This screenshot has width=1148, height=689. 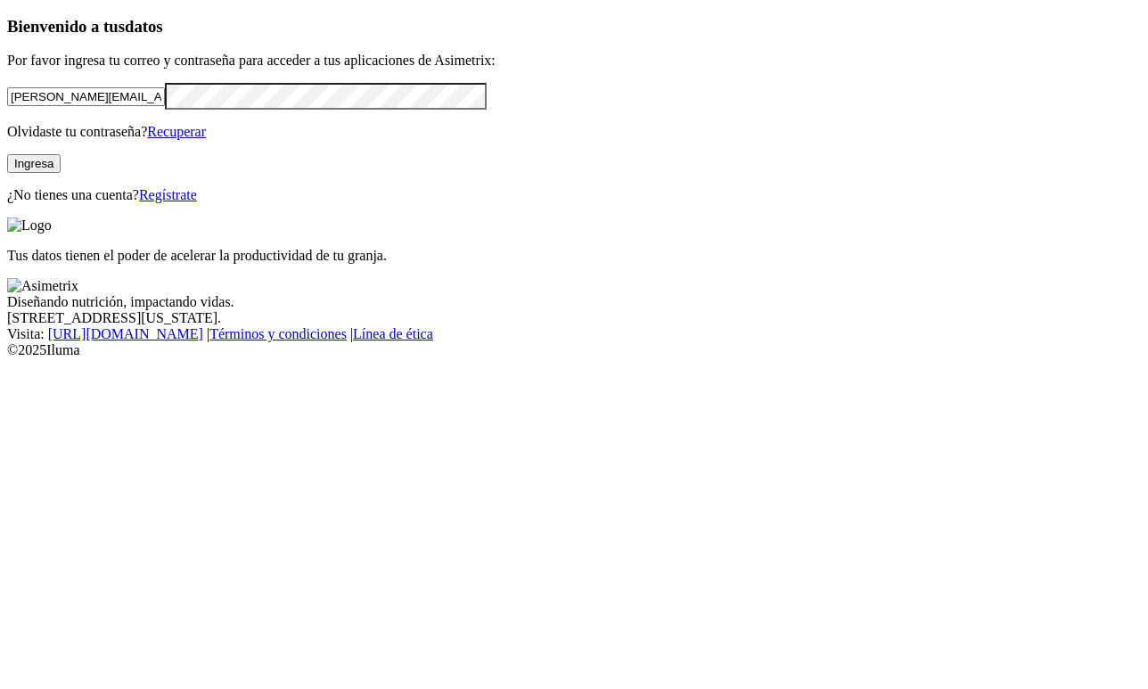 I want to click on div: Visita : | |, so click(x=574, y=334).